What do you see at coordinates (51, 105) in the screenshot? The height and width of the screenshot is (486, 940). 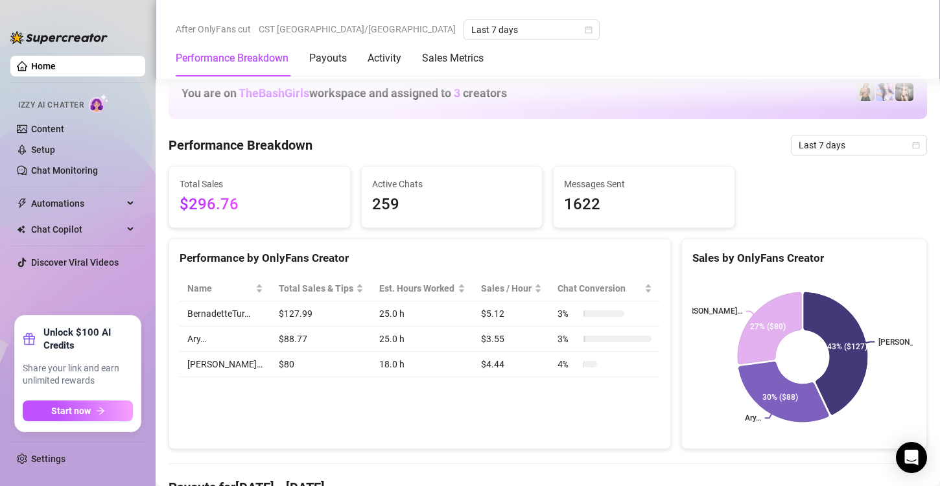 I see `span: Izzy AI Chatter` at bounding box center [51, 105].